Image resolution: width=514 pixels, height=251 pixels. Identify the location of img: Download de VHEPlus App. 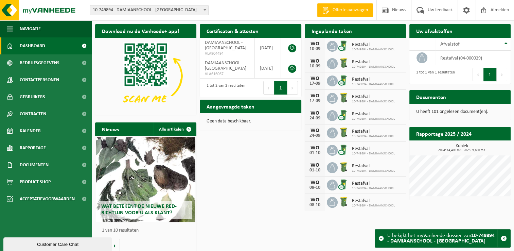
(146, 76).